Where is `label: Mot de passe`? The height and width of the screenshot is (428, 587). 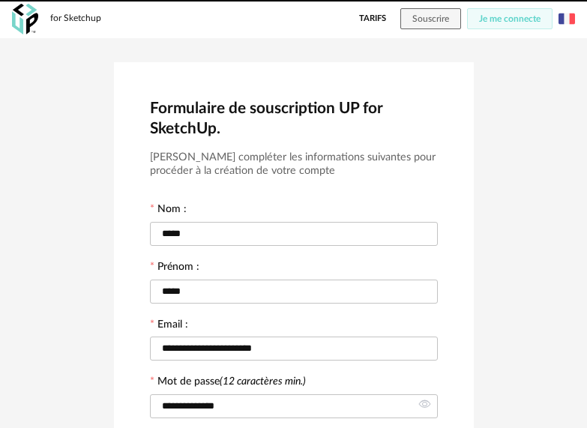
label: Mot de passe is located at coordinates (232, 382).